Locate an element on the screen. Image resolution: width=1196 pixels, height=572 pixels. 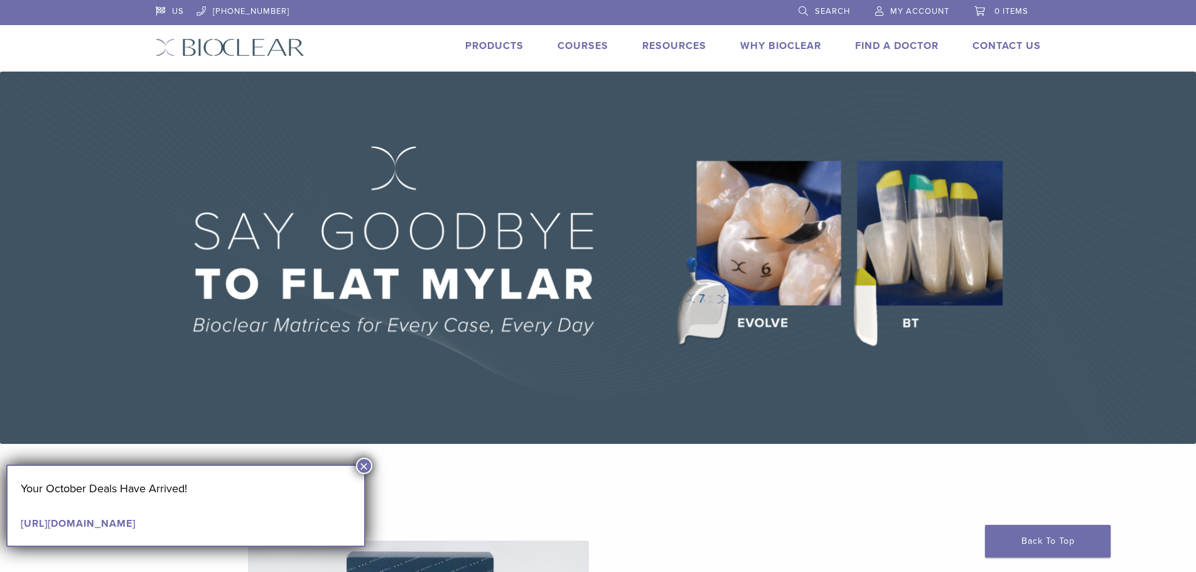
a: Find A Doctor is located at coordinates (896, 46).